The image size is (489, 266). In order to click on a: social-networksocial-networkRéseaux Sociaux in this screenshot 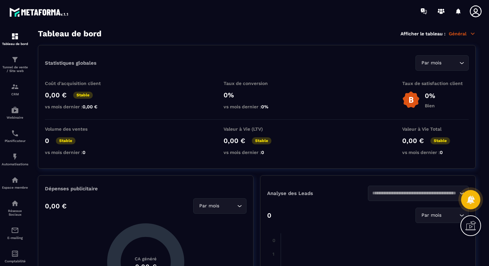, I will do `click(15, 207)`.